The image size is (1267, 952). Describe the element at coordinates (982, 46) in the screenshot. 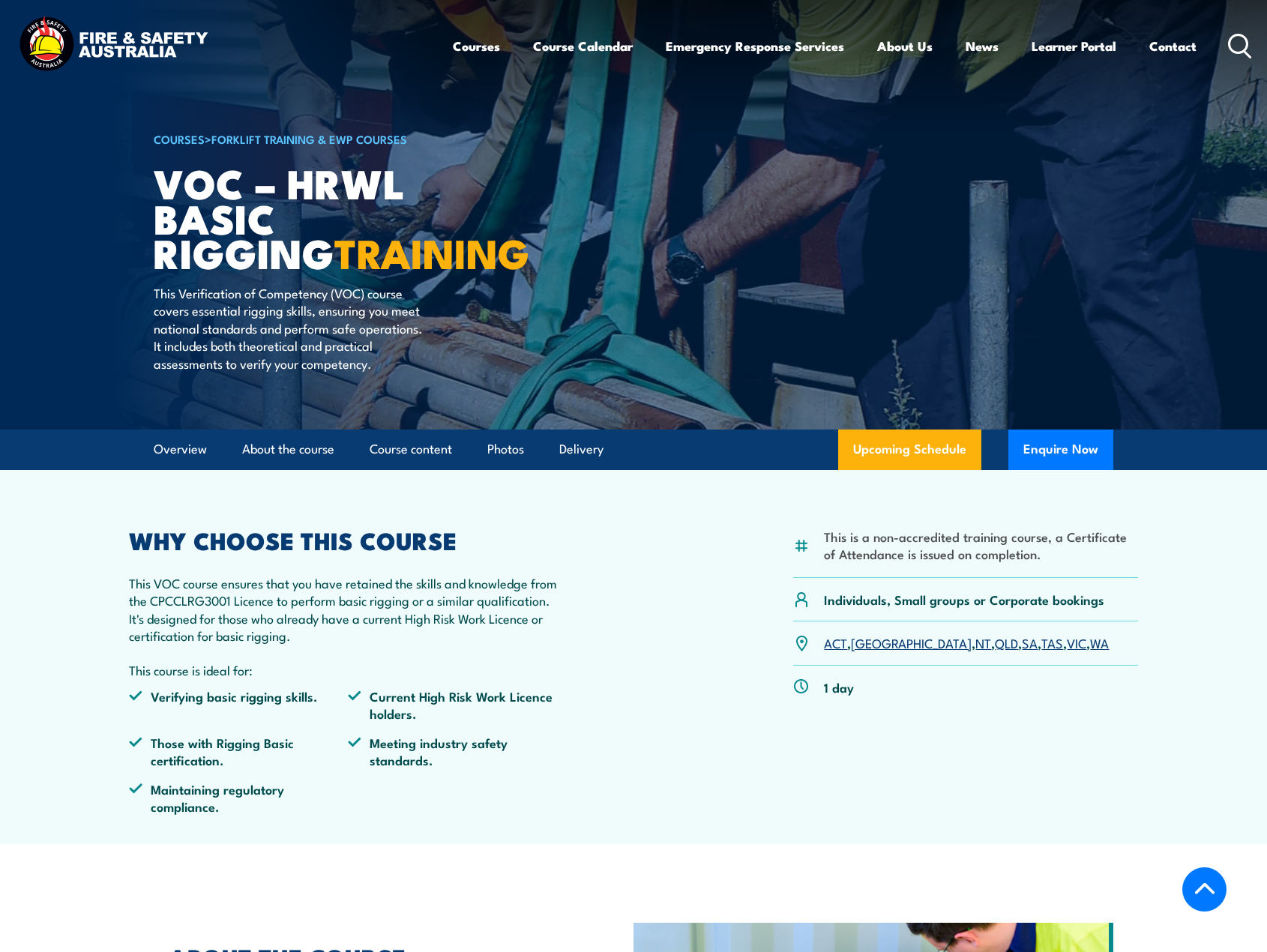

I see `a: News` at that location.